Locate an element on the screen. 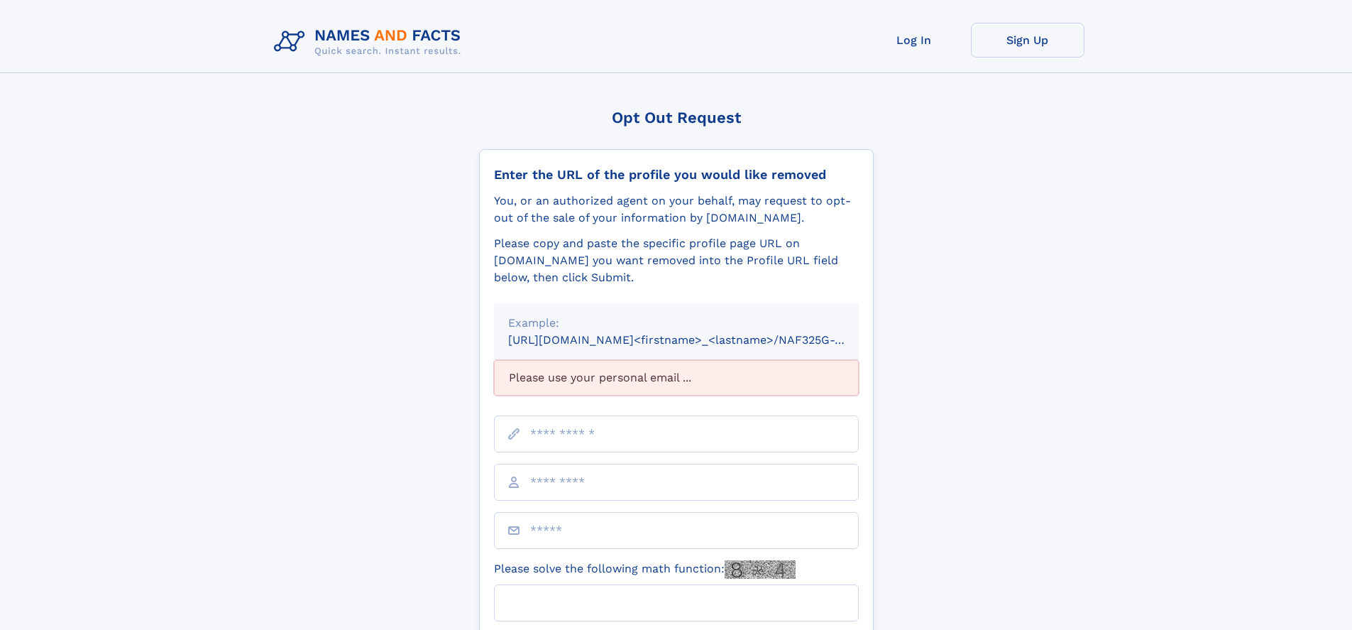 The image size is (1352, 630). a: Sign Up is located at coordinates (1028, 40).